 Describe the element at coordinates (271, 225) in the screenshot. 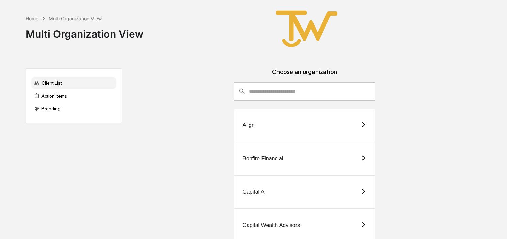

I see `div: Capital Wealth Advisors` at that location.